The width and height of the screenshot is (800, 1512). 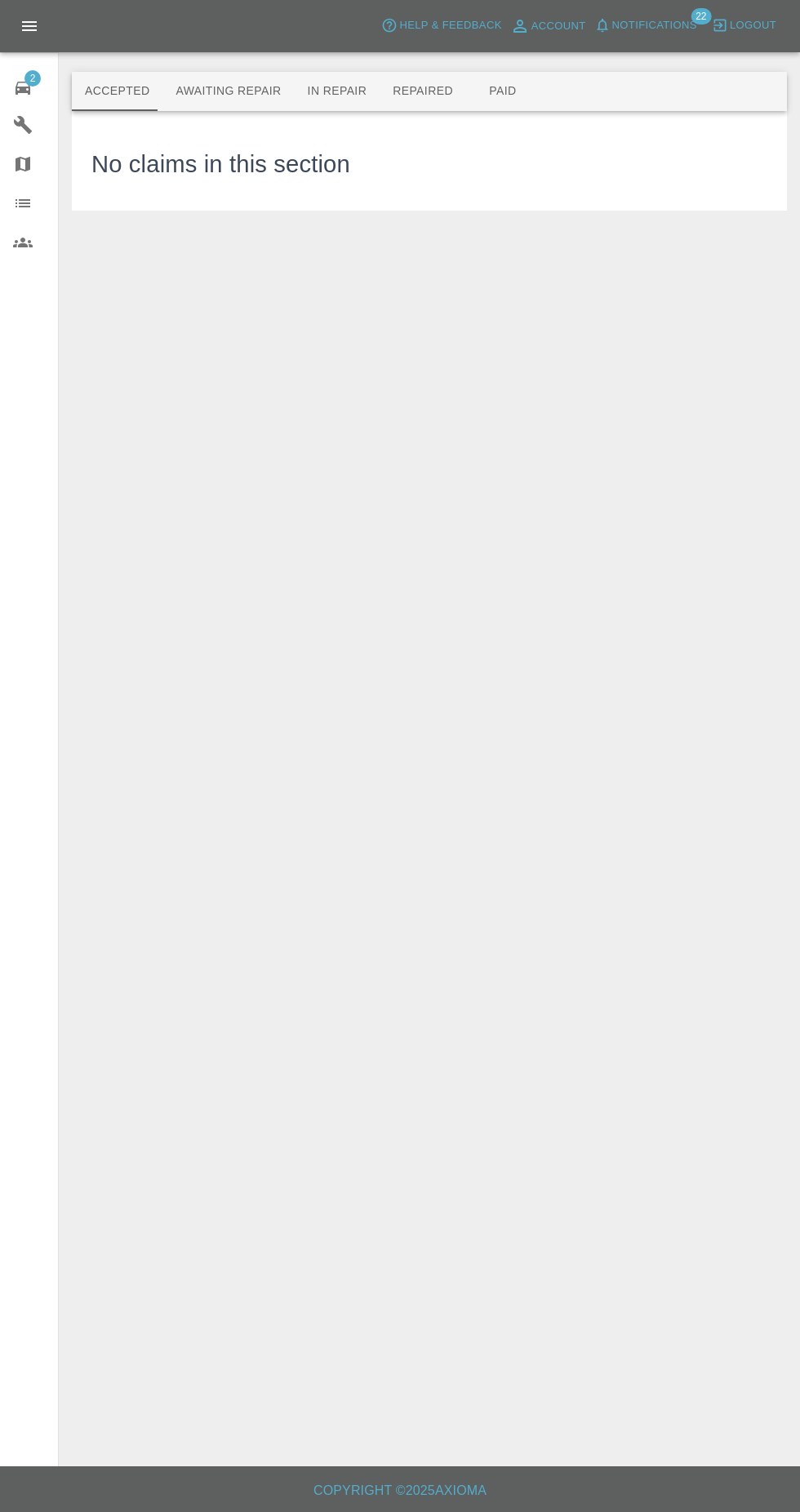 What do you see at coordinates (422, 91) in the screenshot?
I see `button: Repaired` at bounding box center [422, 91].